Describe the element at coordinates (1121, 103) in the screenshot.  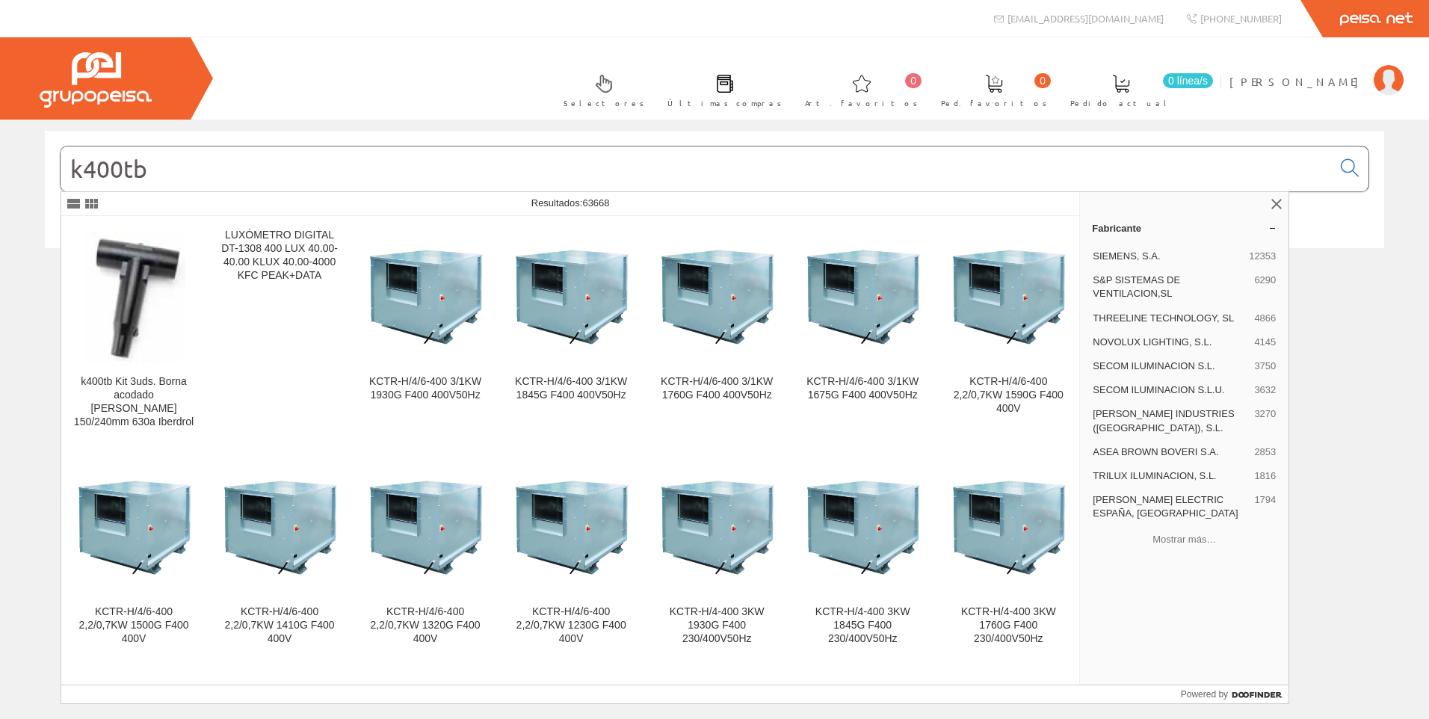
I see `span: Pedido actual` at that location.